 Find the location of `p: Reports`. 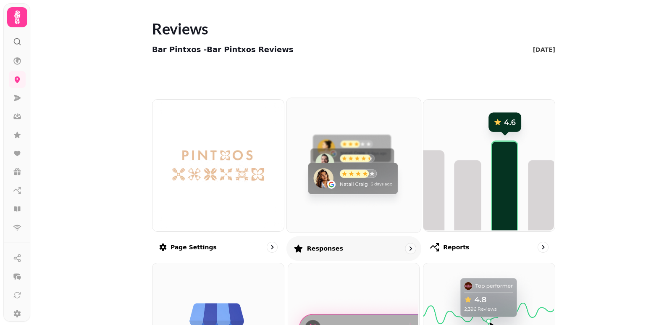

p: Reports is located at coordinates (456, 247).